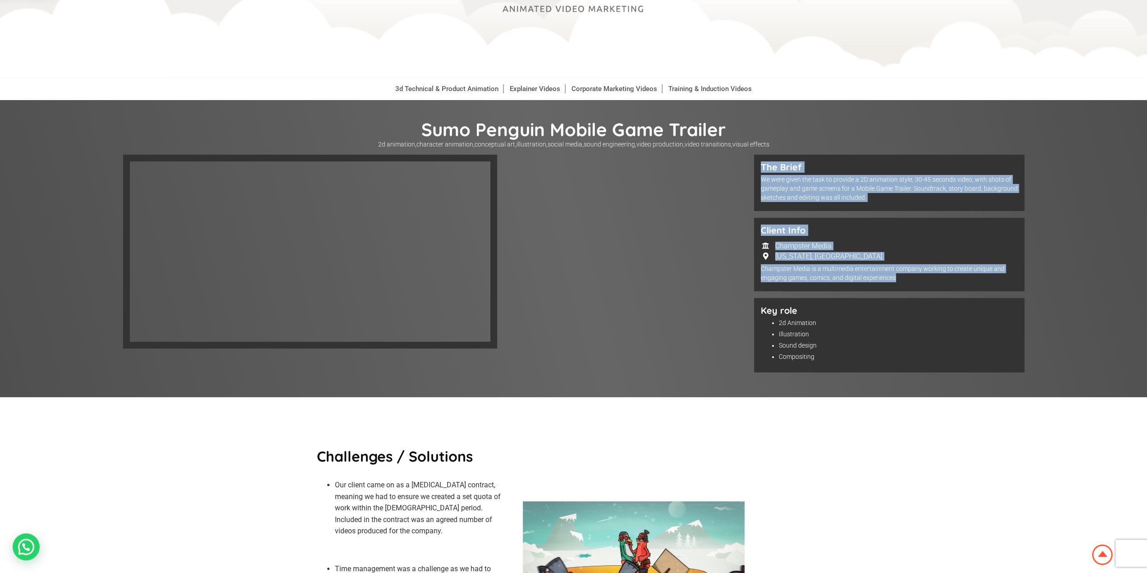 The image size is (1147, 573). Describe the element at coordinates (889, 310) in the screenshot. I see `h5: Key role` at that location.